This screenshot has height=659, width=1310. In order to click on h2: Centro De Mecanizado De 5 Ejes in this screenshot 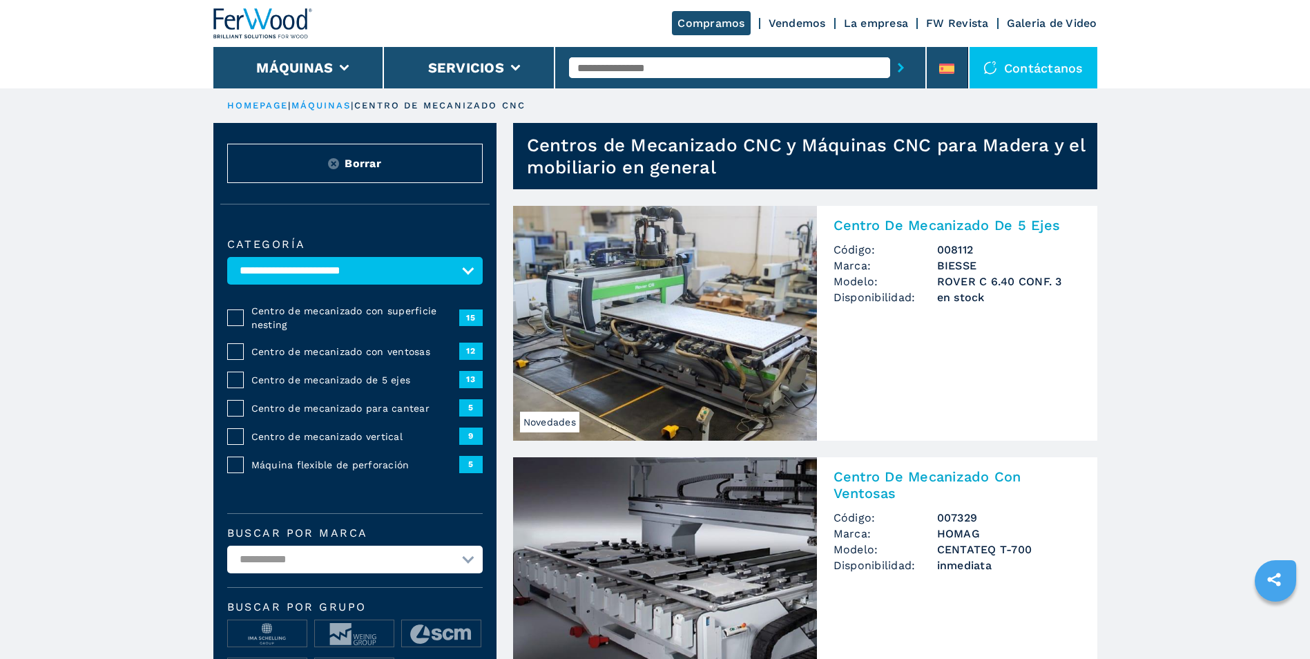, I will do `click(957, 225)`.